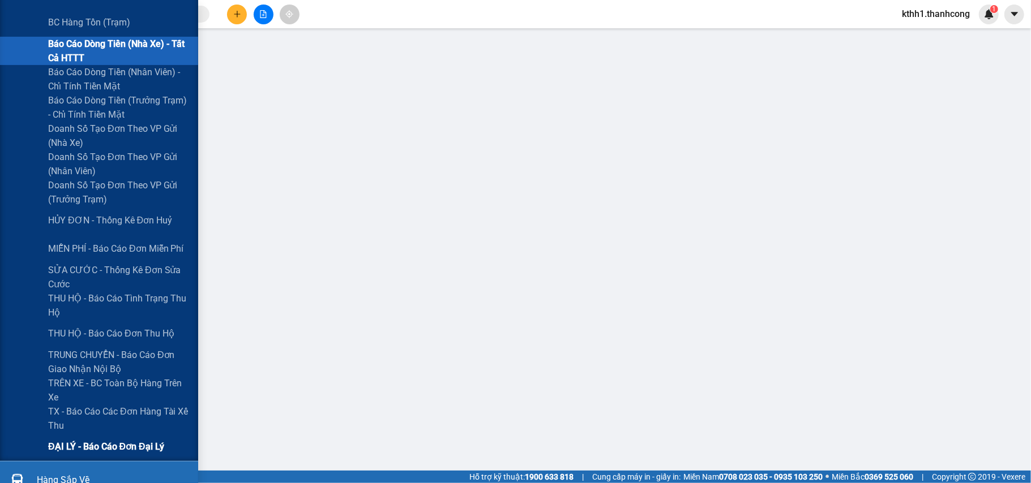 This screenshot has height=483, width=1031. I want to click on span: THU HỘ - Báo cáo đơn thu hộ, so click(111, 333).